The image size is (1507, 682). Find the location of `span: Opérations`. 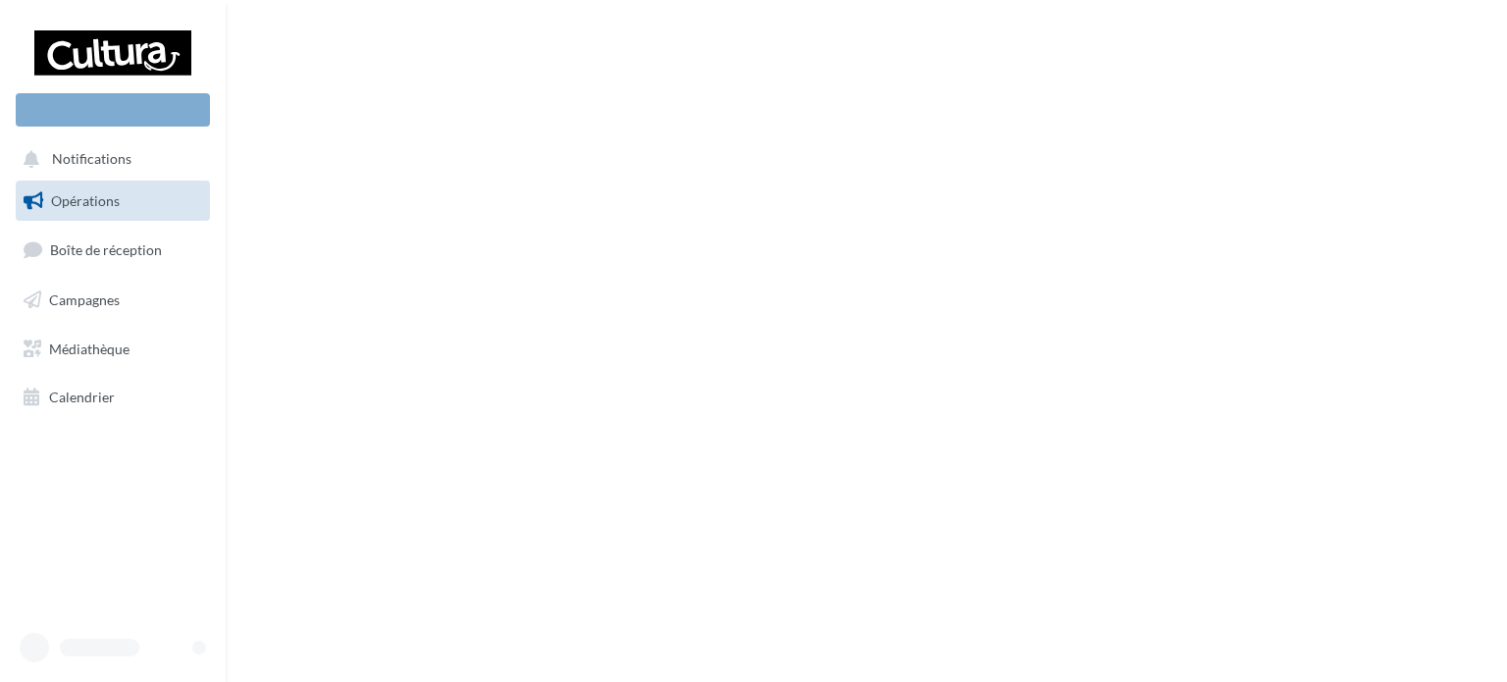

span: Opérations is located at coordinates (85, 200).